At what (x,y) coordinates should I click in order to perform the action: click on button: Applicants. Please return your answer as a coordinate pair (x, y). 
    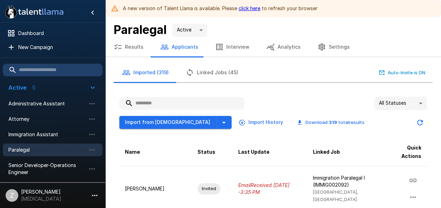
    Looking at the image, I should click on (179, 47).